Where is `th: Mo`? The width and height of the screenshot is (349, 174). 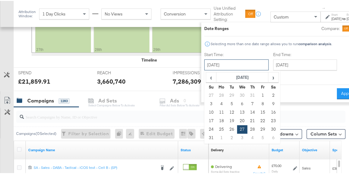 th: Mo is located at coordinates (221, 86).